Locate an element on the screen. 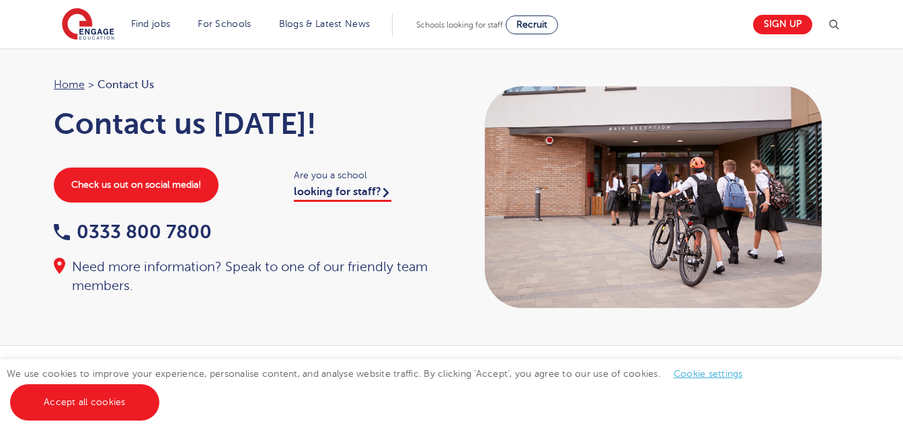  img: Engage Education is located at coordinates (88, 25).